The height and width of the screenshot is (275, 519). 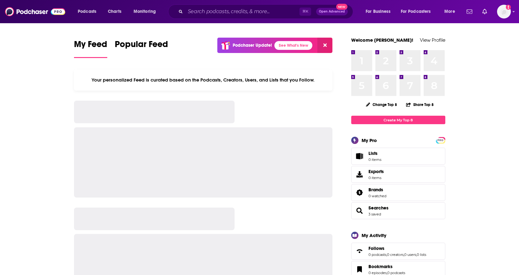 What do you see at coordinates (91, 46) in the screenshot?
I see `span: My Feed` at bounding box center [91, 46].